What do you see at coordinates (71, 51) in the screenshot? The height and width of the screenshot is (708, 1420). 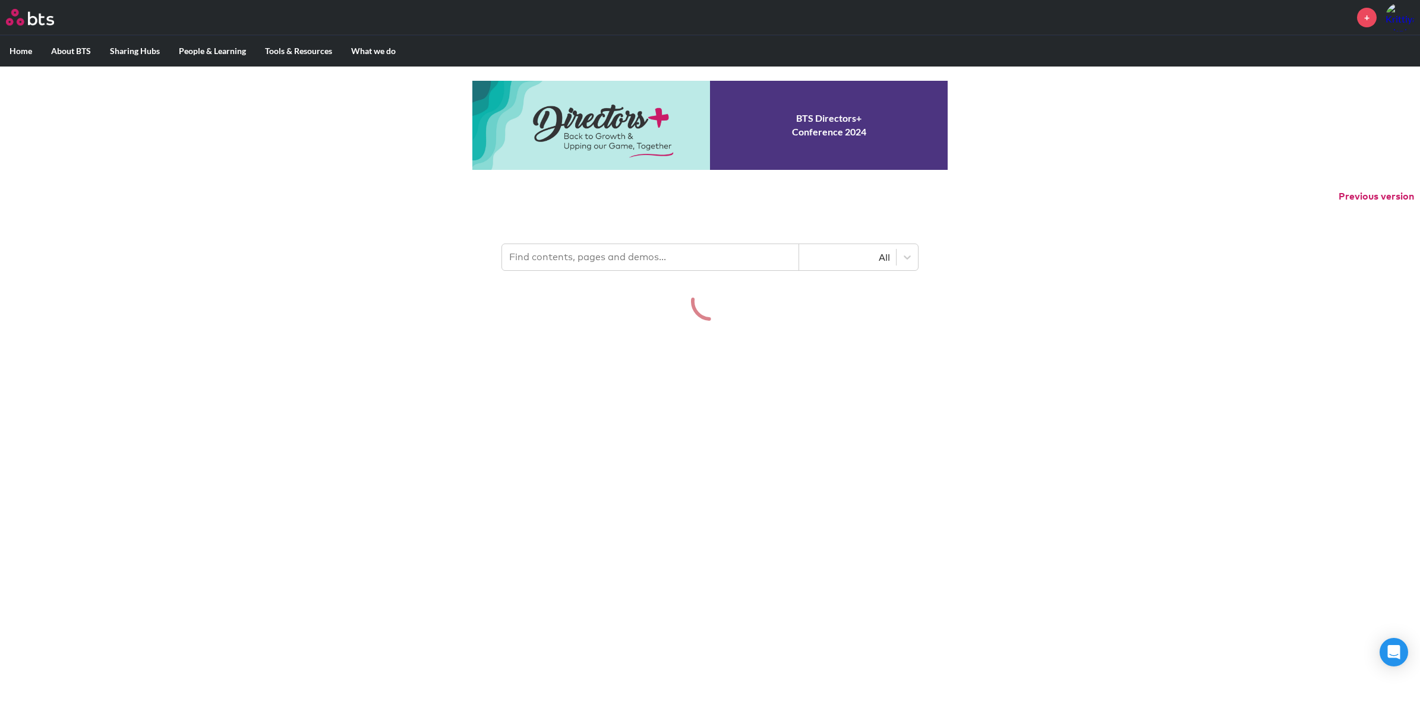 I see `label: About BTS` at bounding box center [71, 51].